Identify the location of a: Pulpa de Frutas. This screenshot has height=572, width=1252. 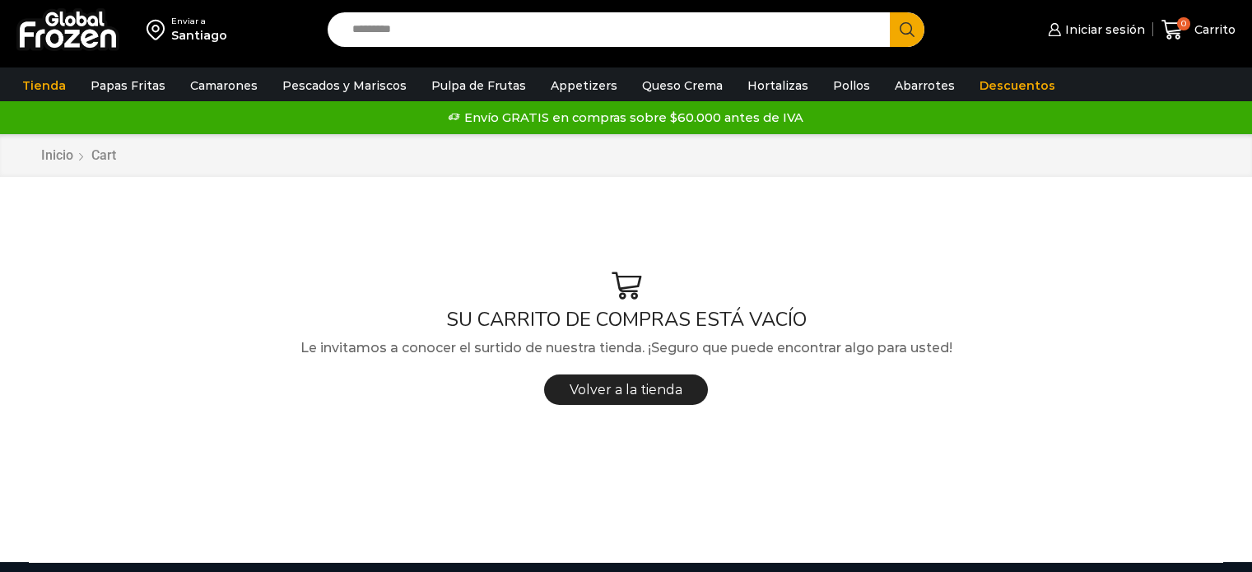
(478, 86).